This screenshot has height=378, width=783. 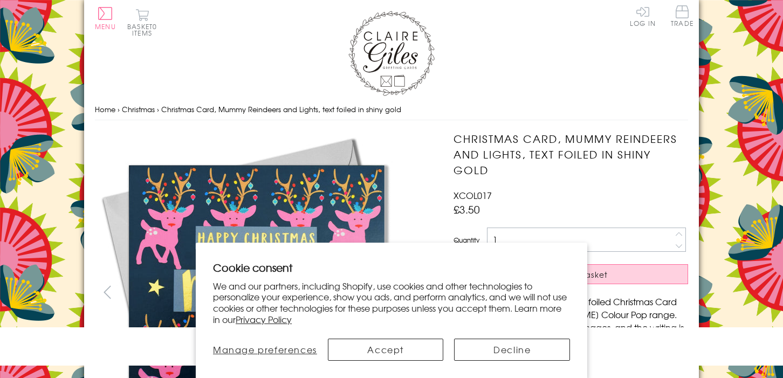 What do you see at coordinates (391, 302) in the screenshot?
I see `p: We and our partners, including Shopify, use cookies and other technologies to personalize your ex...` at bounding box center [391, 302].